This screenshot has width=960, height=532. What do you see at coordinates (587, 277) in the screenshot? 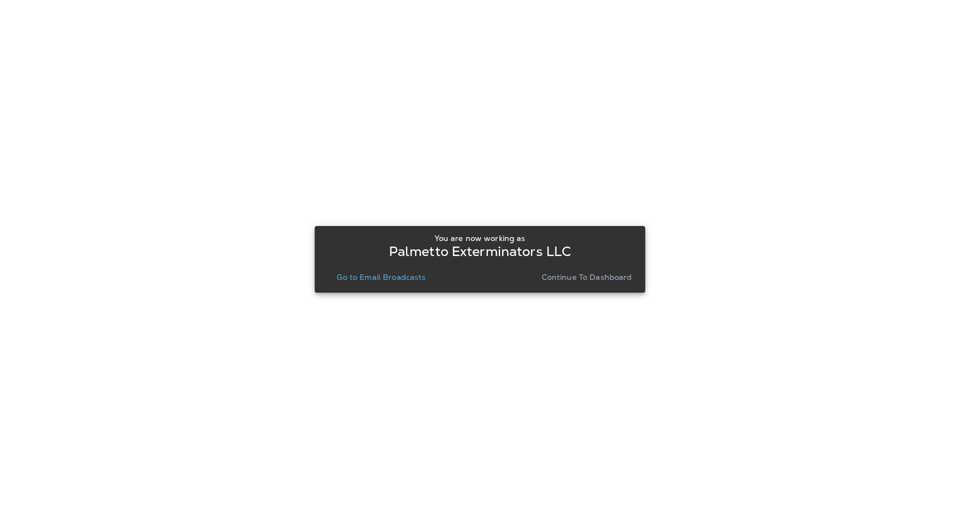
I see `p: Continue to Dashboard` at bounding box center [587, 277].